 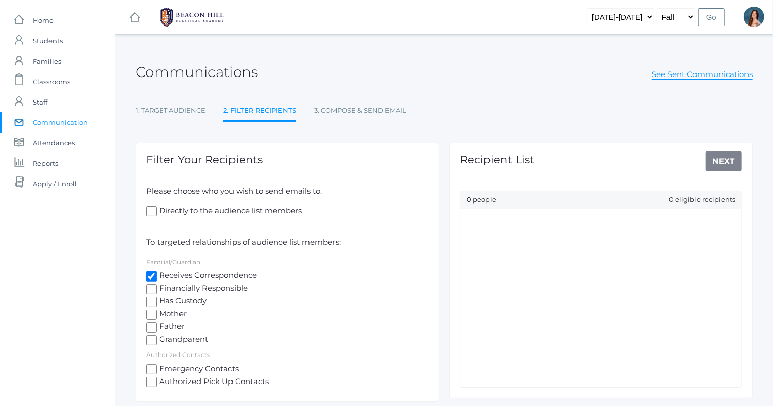 What do you see at coordinates (213, 382) in the screenshot?
I see `span: Authorized Pick Up Contacts` at bounding box center [213, 382].